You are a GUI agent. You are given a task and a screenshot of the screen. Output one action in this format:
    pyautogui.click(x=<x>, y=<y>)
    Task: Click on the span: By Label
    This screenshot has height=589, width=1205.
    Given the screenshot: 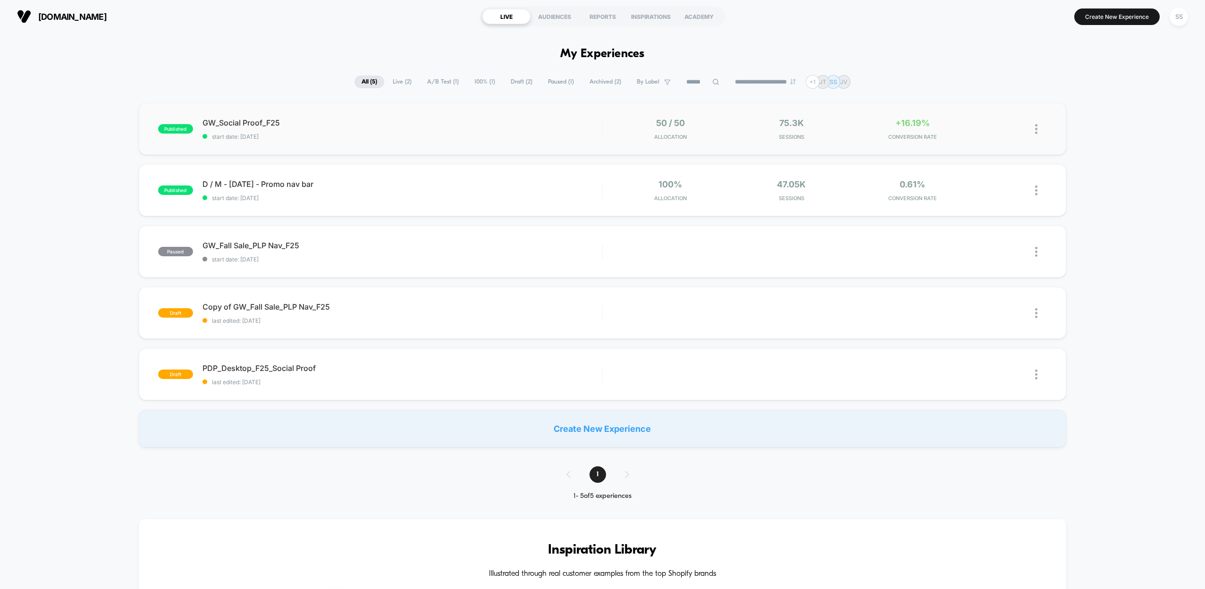 What is the action you would take?
    pyautogui.click(x=648, y=82)
    